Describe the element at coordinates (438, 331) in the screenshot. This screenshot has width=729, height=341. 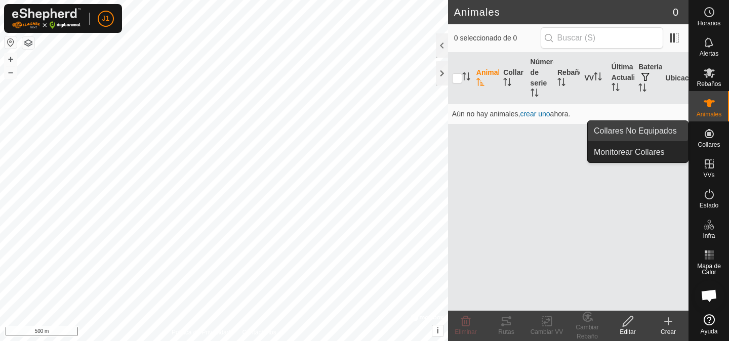
I see `span: i` at that location.